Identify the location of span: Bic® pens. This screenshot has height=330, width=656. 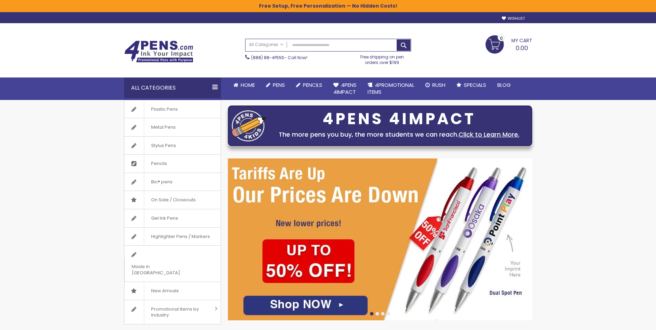
(162, 182).